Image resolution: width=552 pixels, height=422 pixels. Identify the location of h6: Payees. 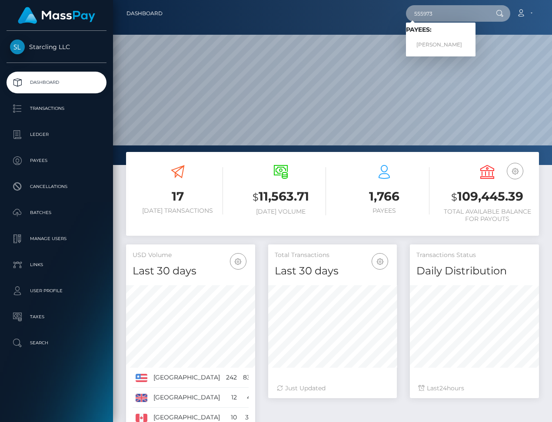
(384, 211).